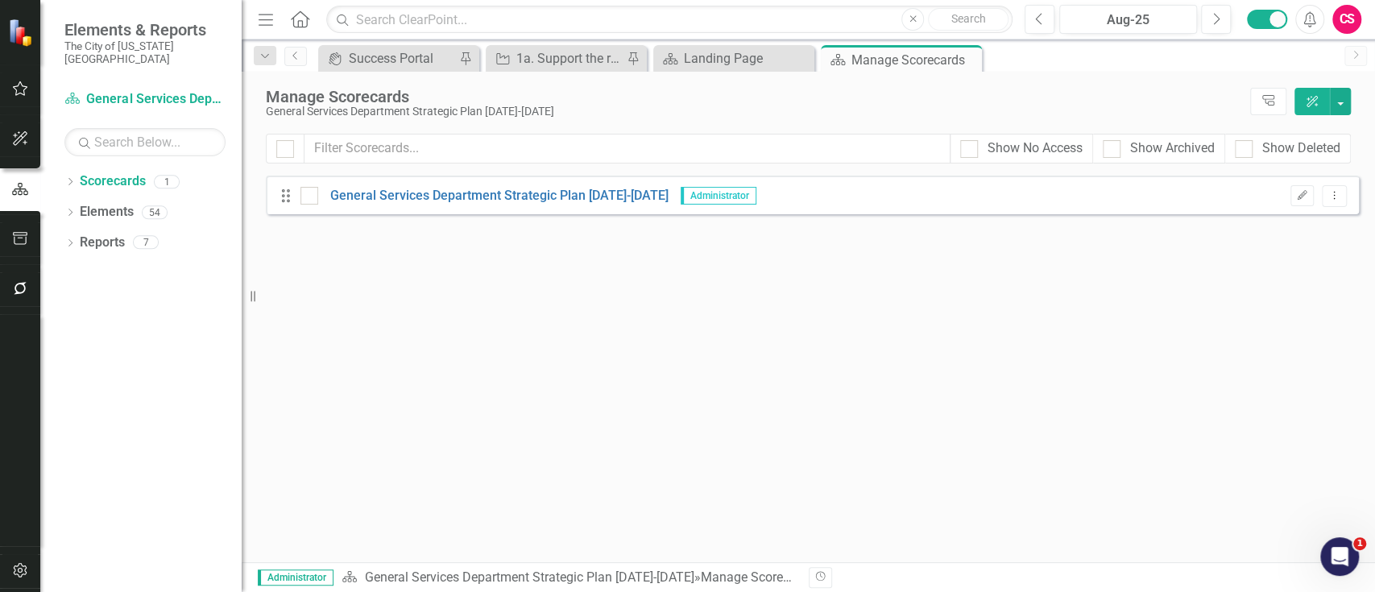  What do you see at coordinates (102, 242) in the screenshot?
I see `a: Reports` at bounding box center [102, 242].